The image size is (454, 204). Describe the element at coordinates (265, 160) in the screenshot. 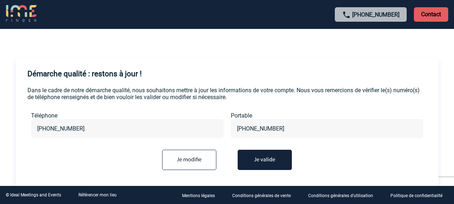

I see `button: Je valide` at that location.